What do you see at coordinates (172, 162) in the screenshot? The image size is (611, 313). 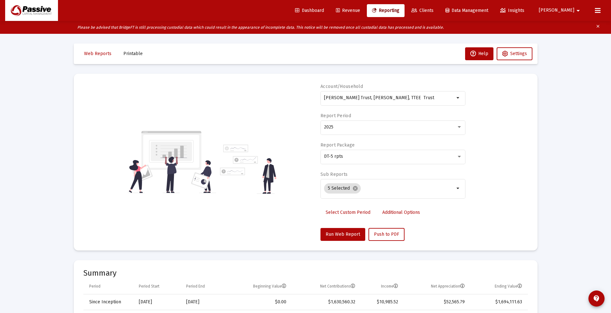 I see `img: reporting` at bounding box center [172, 162].